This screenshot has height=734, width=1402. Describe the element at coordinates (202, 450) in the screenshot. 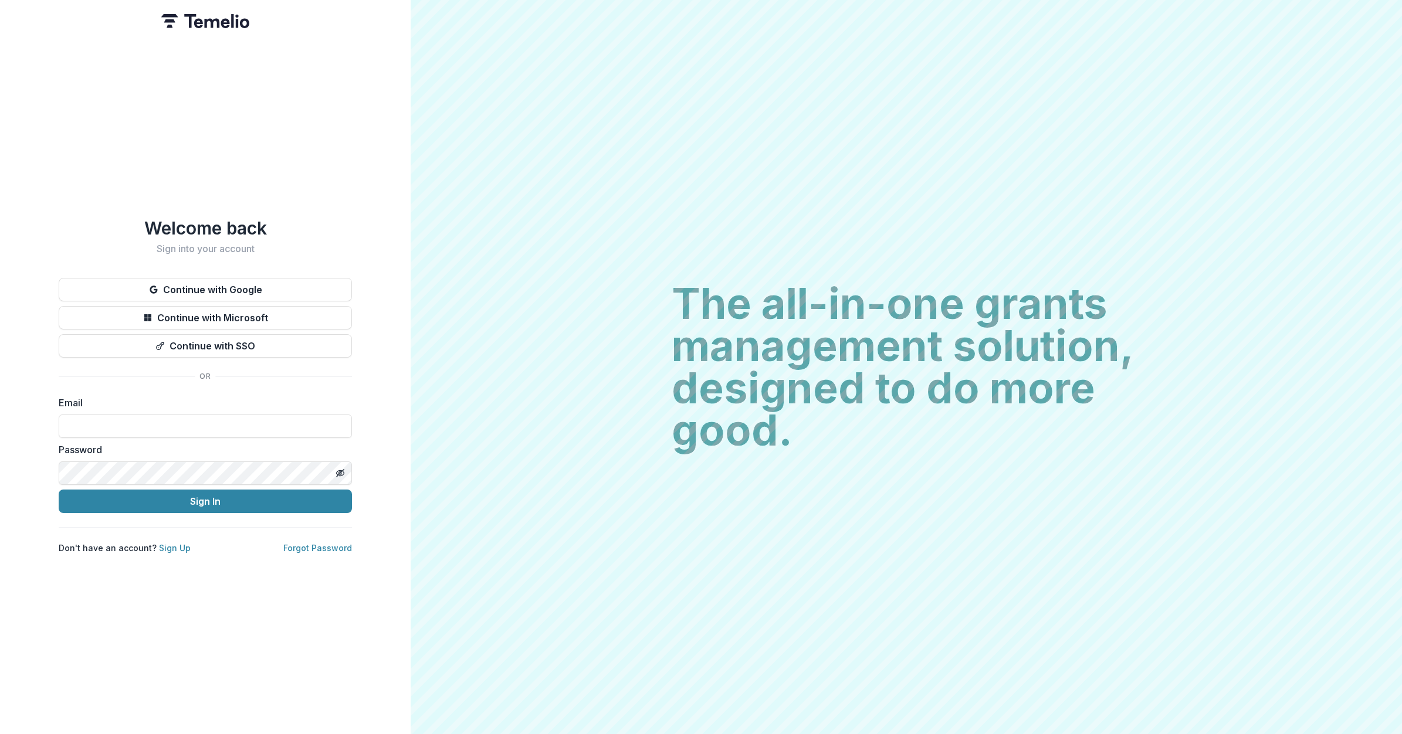

I see `label: Password` at that location.